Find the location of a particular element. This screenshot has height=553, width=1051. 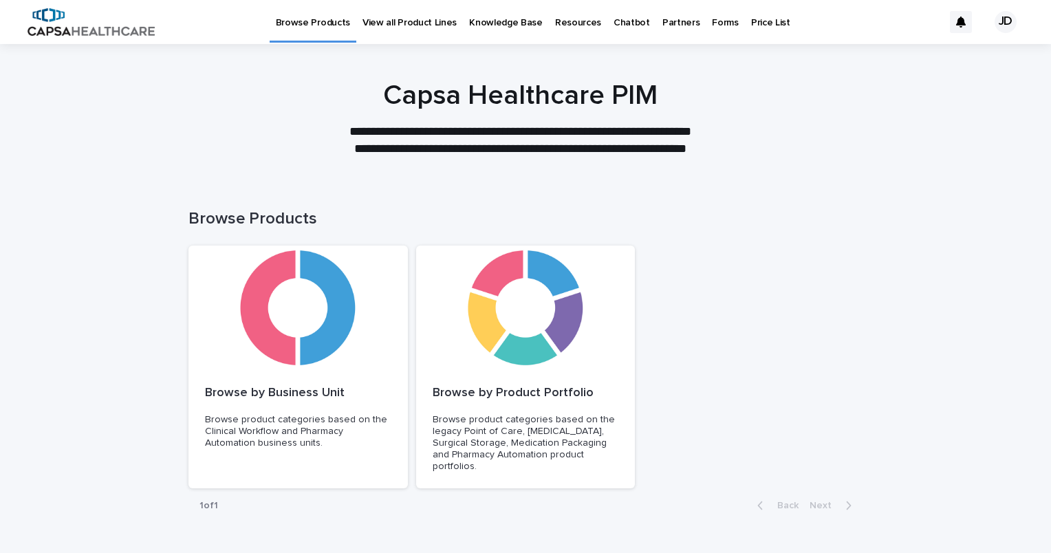

span: Back is located at coordinates (784, 506).